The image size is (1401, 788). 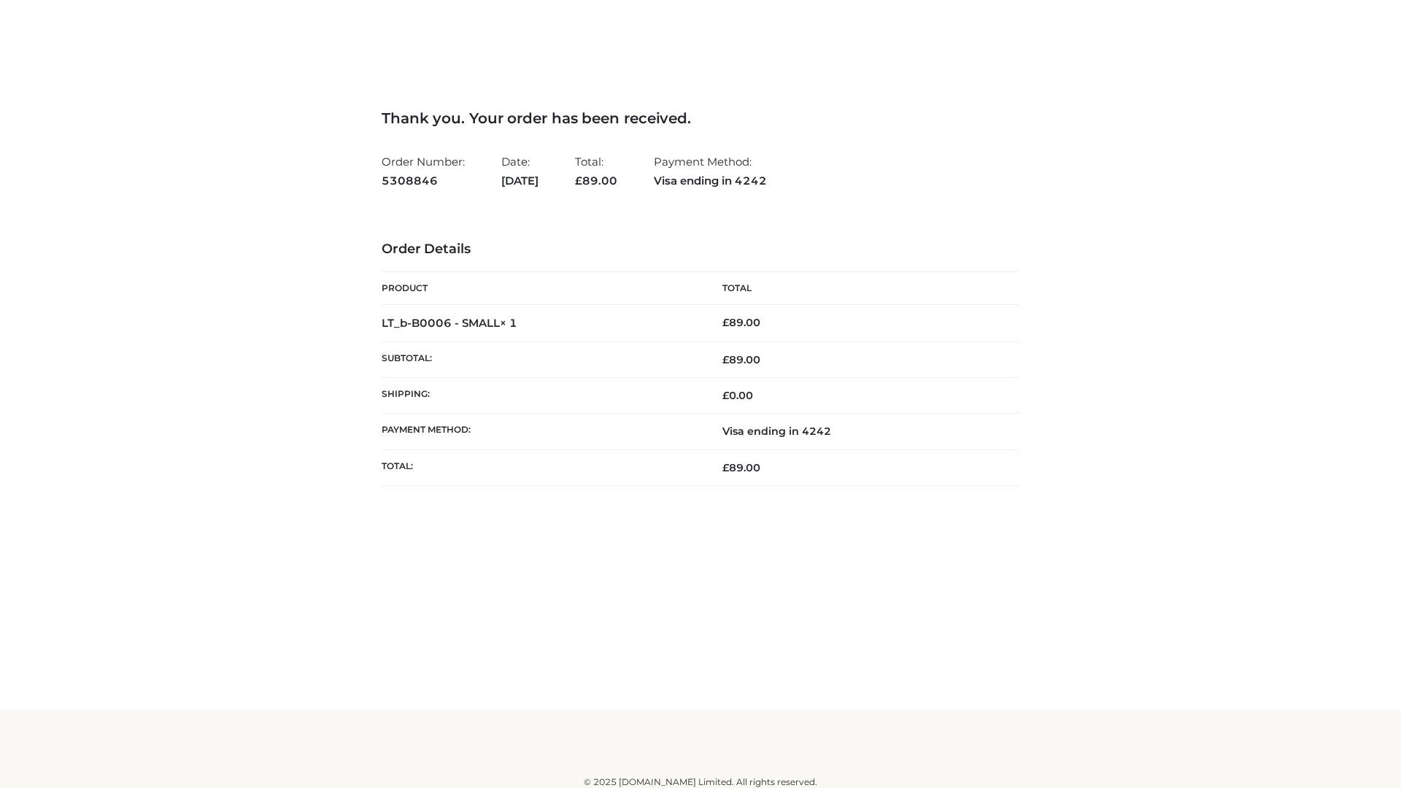 I want to click on li: Payment Method:, so click(x=710, y=171).